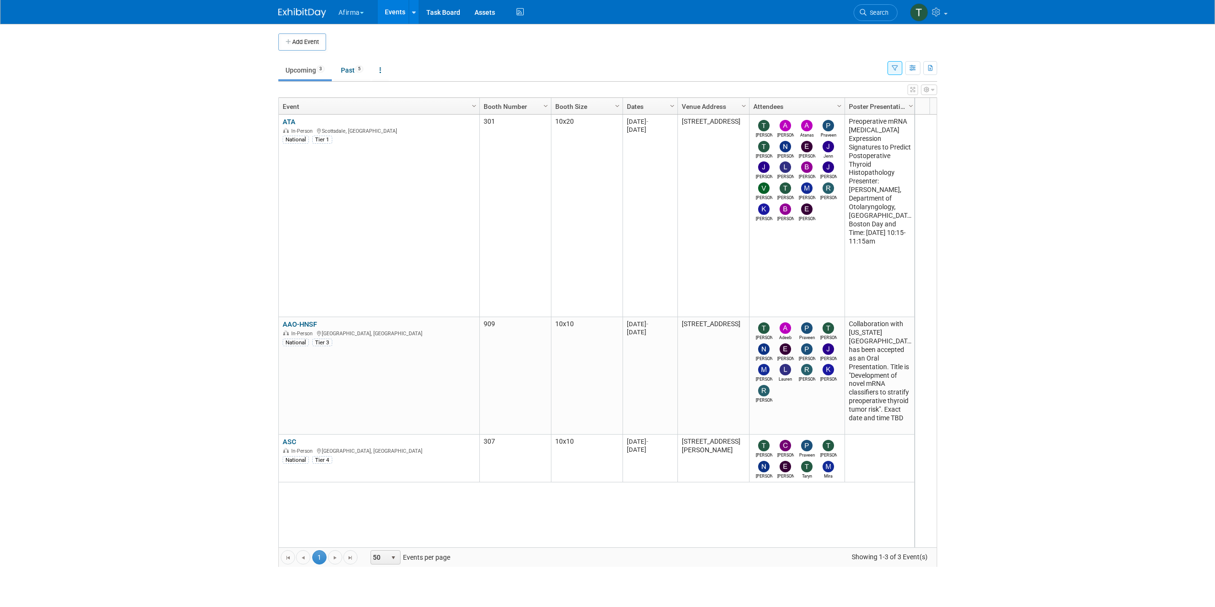  Describe the element at coordinates (807, 167) in the screenshot. I see `img: Brent Vetter` at that location.